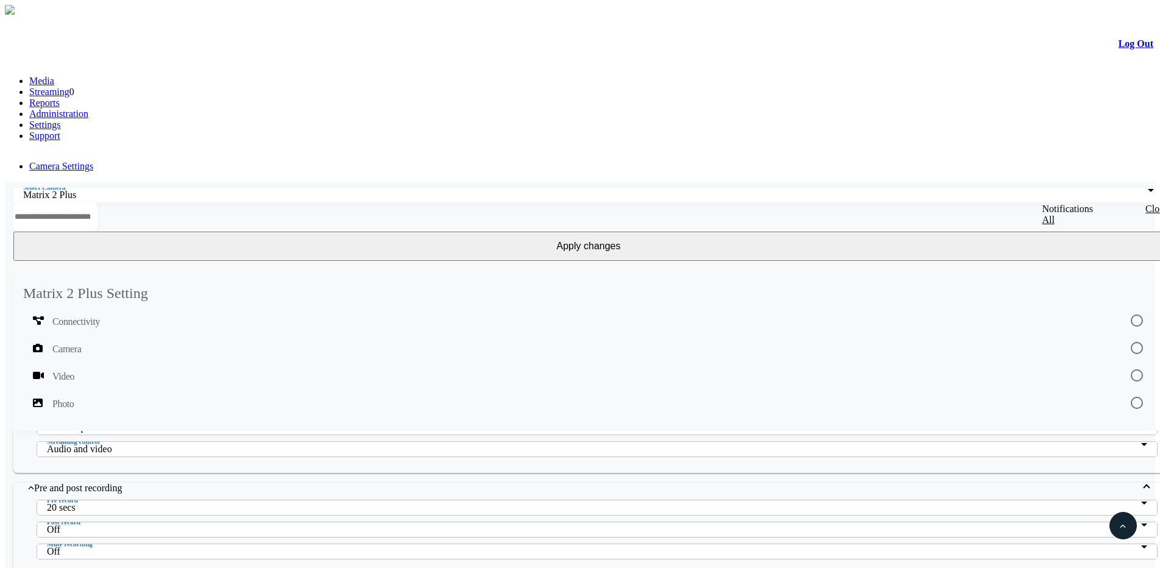 The height and width of the screenshot is (568, 1160). Describe the element at coordinates (44, 102) in the screenshot. I see `a: Reports` at that location.